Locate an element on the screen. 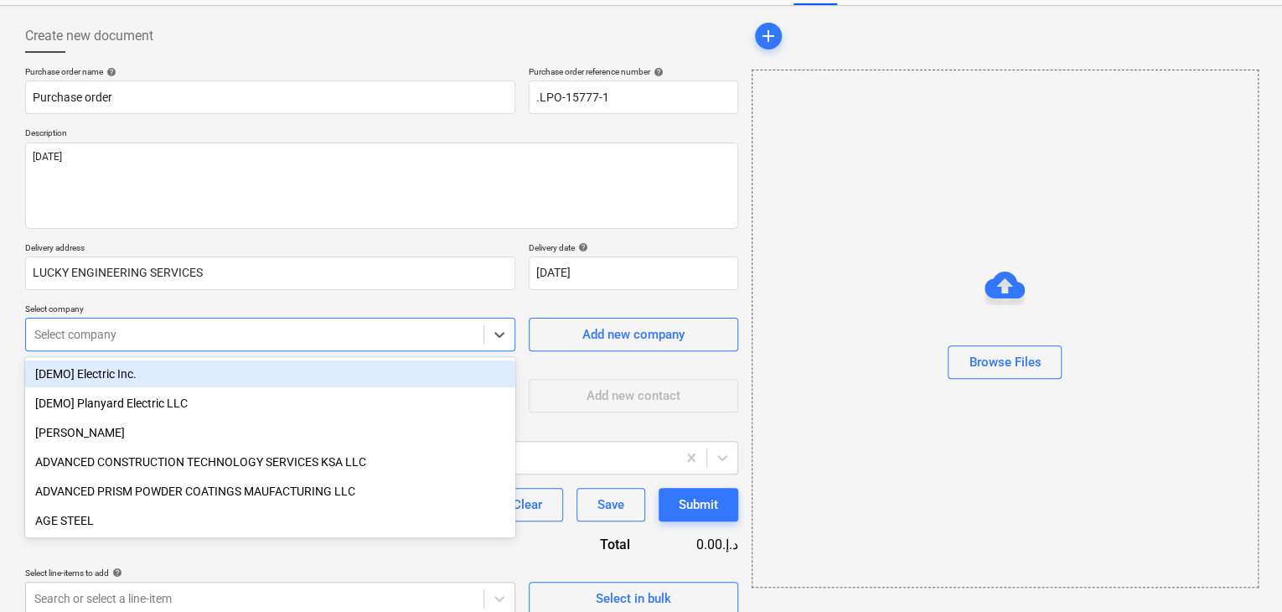  div: Total is located at coordinates (588, 544).